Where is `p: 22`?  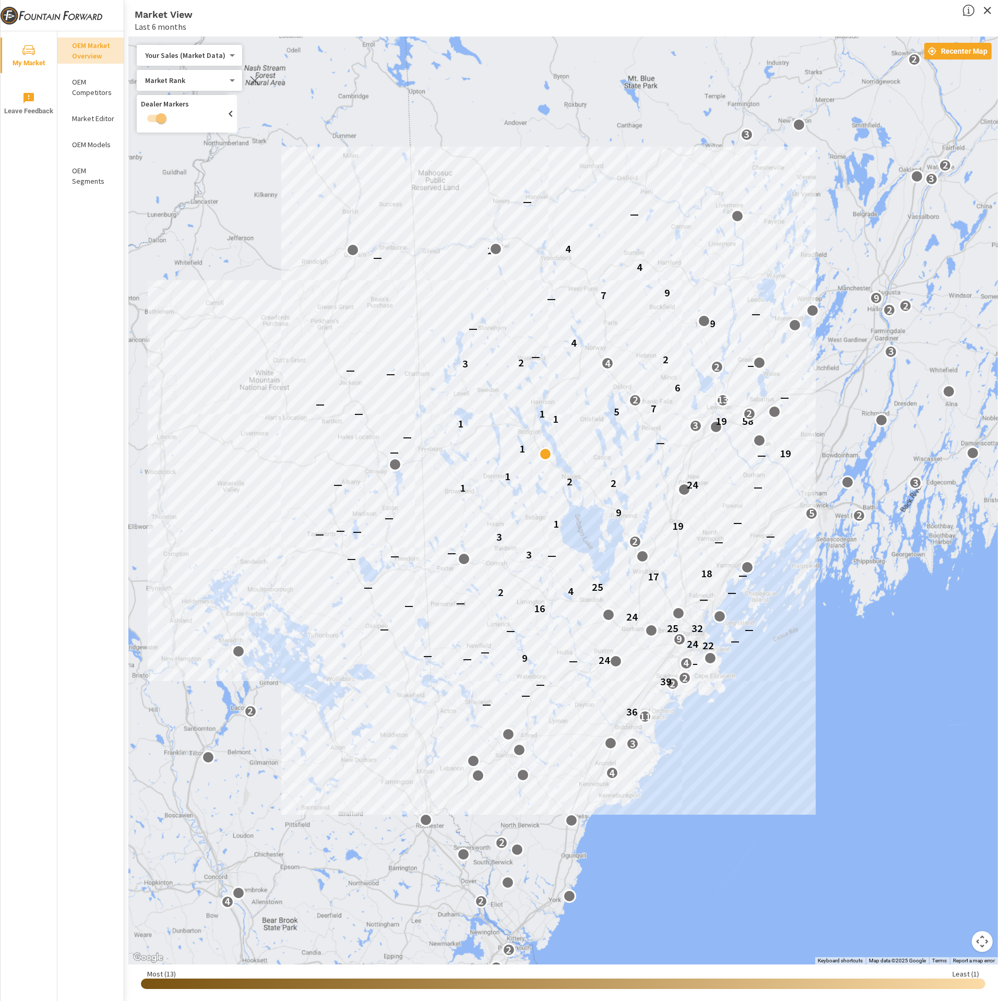 p: 22 is located at coordinates (708, 646).